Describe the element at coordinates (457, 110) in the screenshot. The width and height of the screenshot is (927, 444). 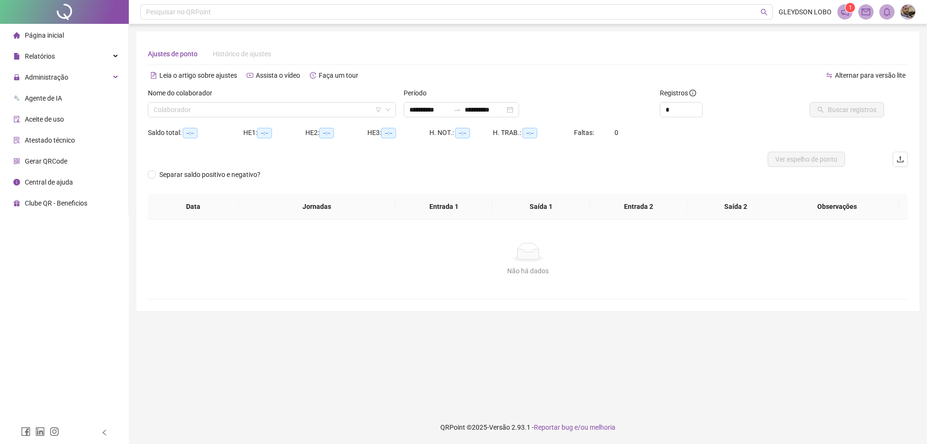
I see `span: to` at that location.